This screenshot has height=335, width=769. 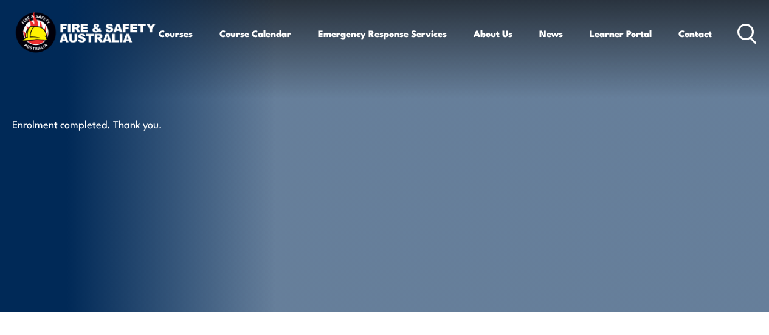 What do you see at coordinates (383, 33) in the screenshot?
I see `a: Emergency Response Services` at bounding box center [383, 33].